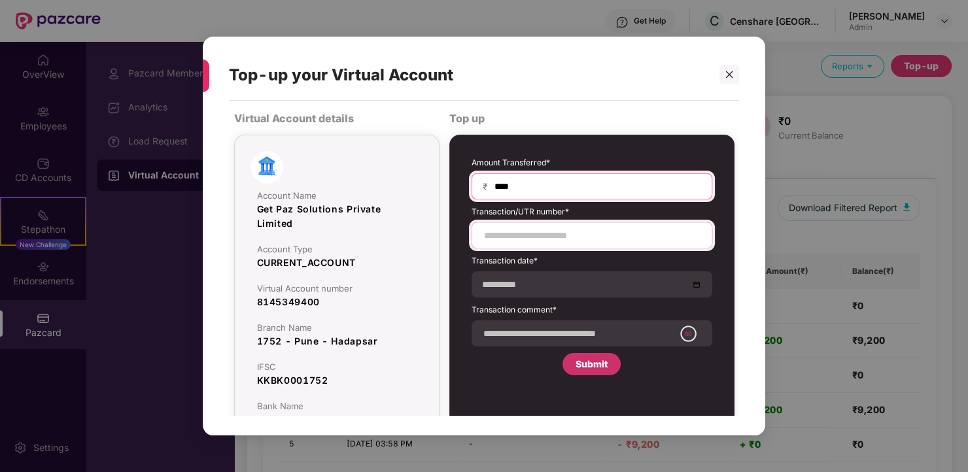  What do you see at coordinates (592, 118) in the screenshot?
I see `div: Top up` at bounding box center [592, 118].